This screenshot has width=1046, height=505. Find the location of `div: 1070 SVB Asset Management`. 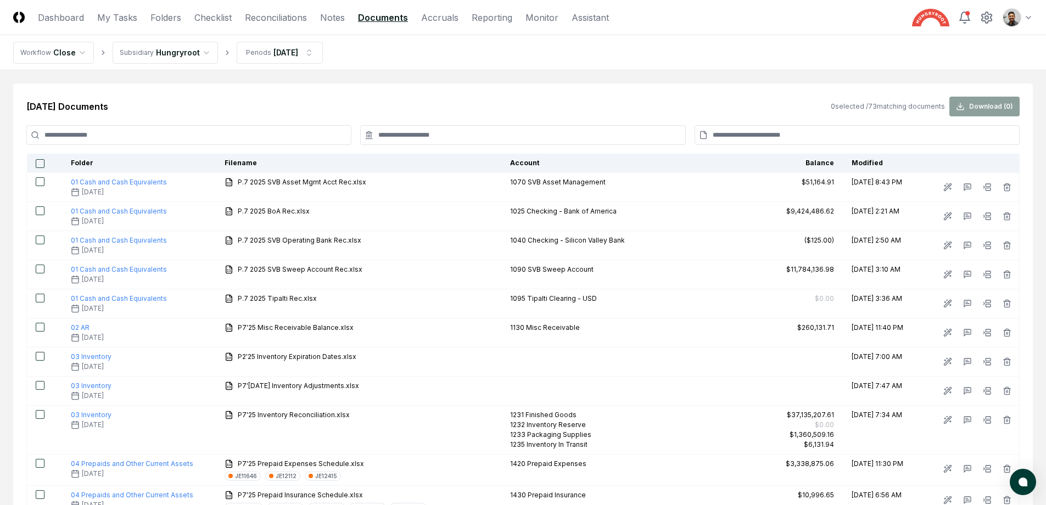

div: 1070 SVB Asset Management is located at coordinates (632, 182).